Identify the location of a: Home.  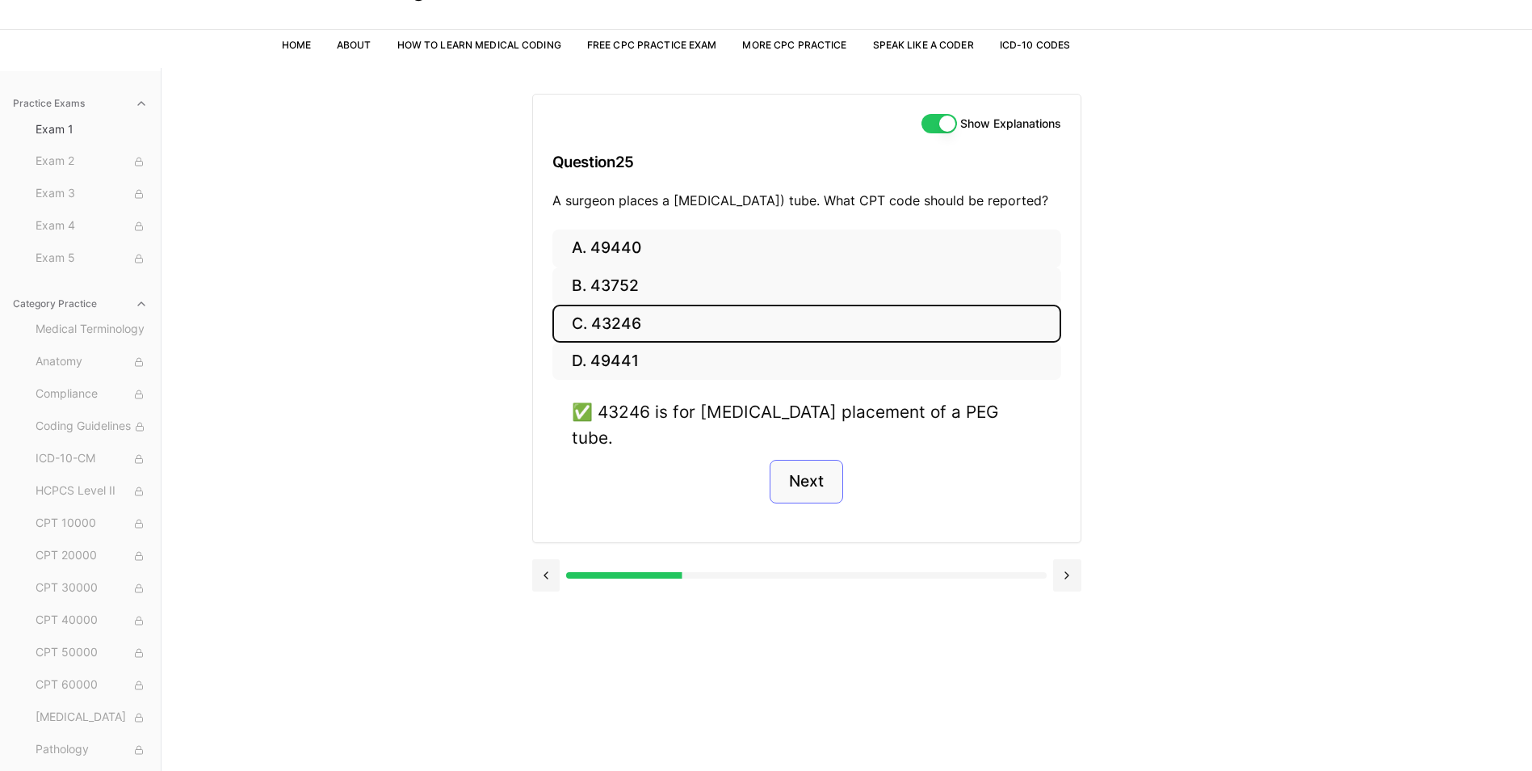
(296, 44).